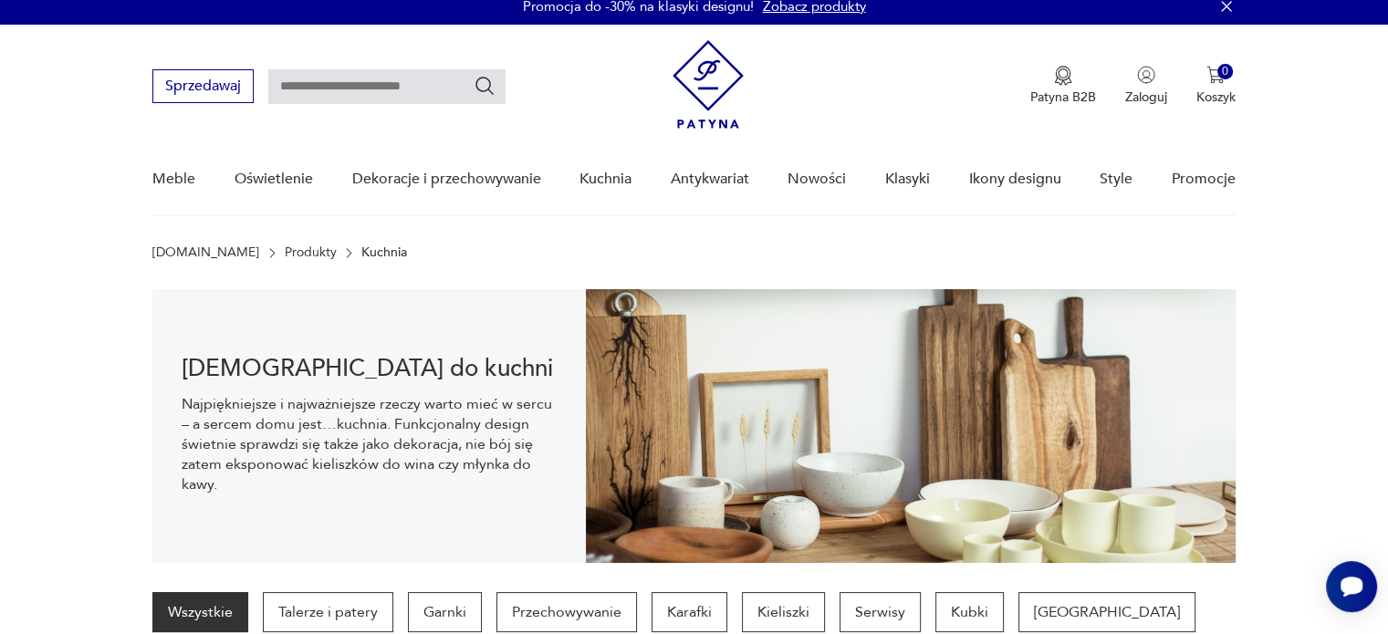 The image size is (1388, 634). Describe the element at coordinates (689, 612) in the screenshot. I see `p: Karafki` at that location.